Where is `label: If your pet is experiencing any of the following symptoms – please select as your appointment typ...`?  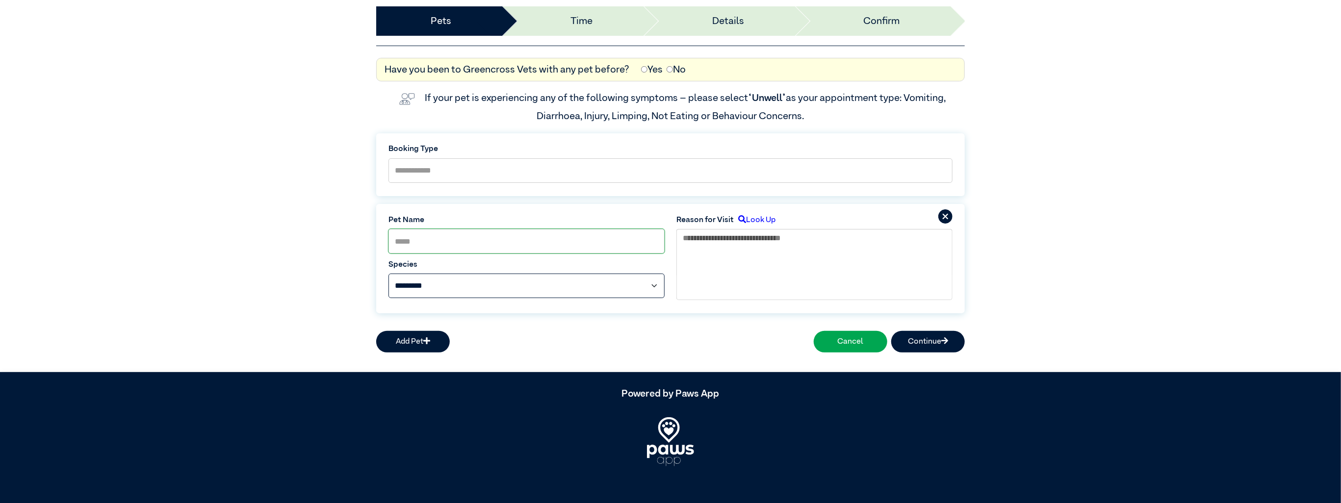
label: If your pet is experiencing any of the following symptoms – please select as your appointment typ... is located at coordinates (686, 107).